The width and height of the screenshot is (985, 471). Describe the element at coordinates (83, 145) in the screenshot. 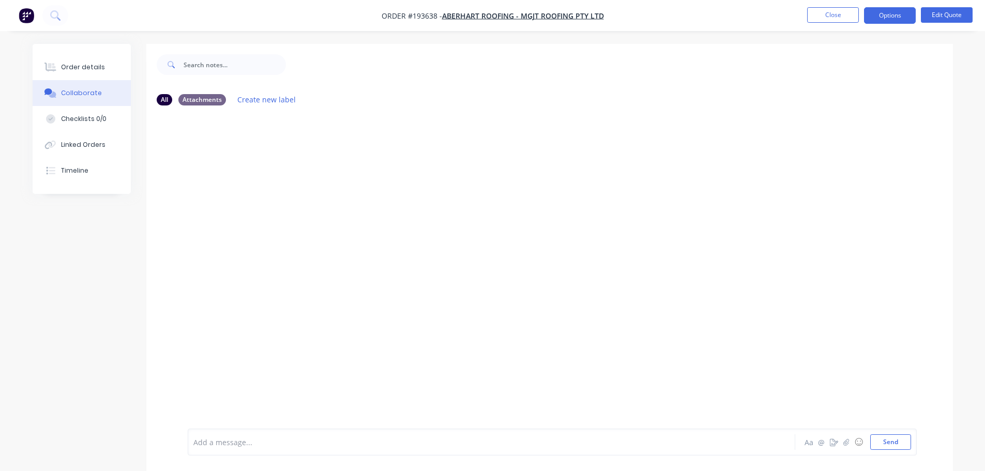

I see `div: Linked Orders` at that location.